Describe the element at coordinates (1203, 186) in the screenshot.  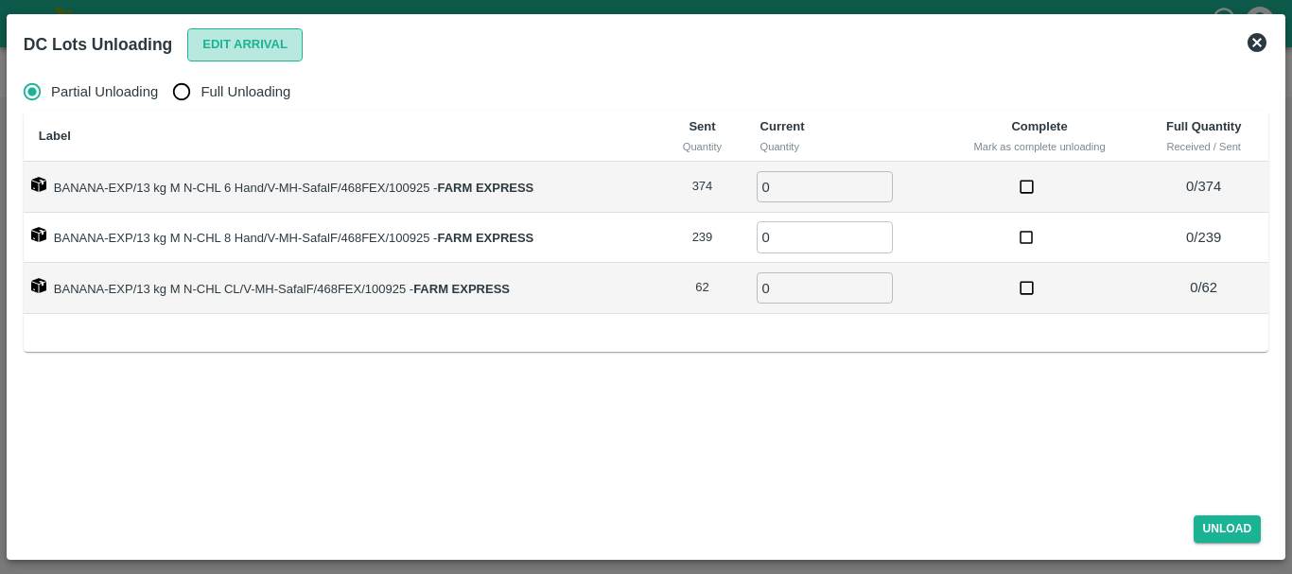
I see `p: 0 / 374` at that location.